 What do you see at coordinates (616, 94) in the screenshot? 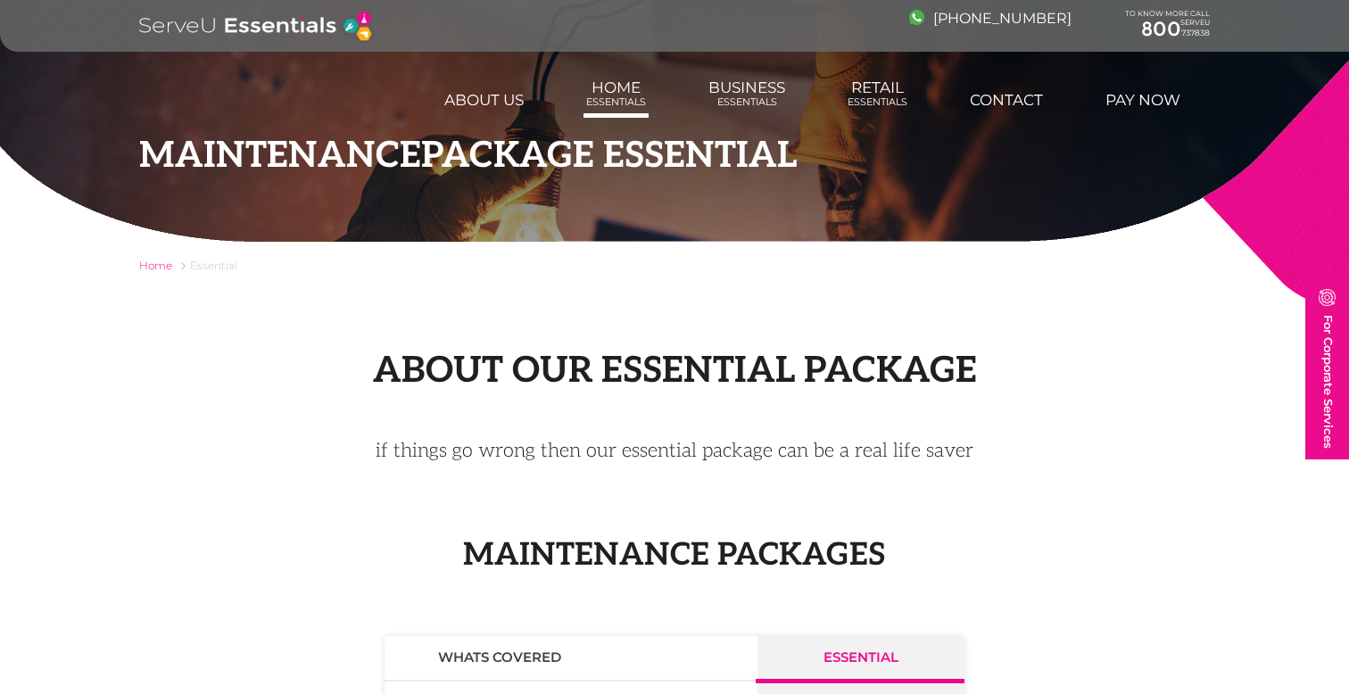
I see `a: HomeEssentials` at bounding box center [616, 94].